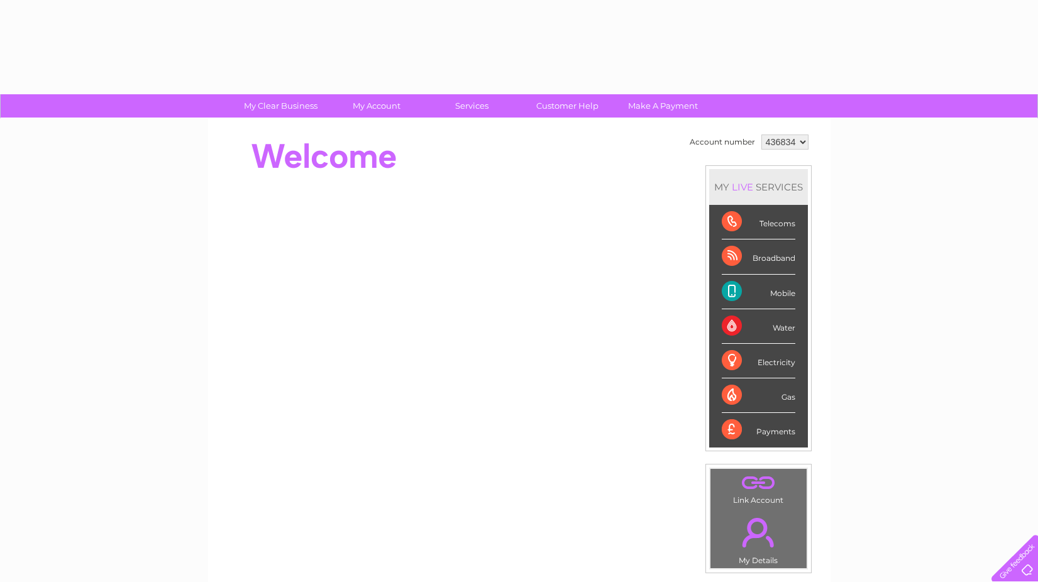 The width and height of the screenshot is (1038, 582). I want to click on a: My Clear Business, so click(280, 106).